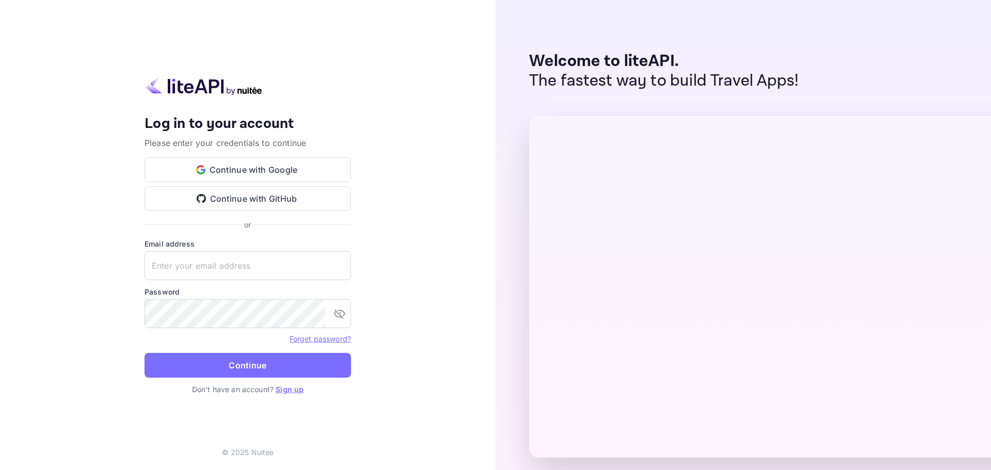 Image resolution: width=991 pixels, height=470 pixels. What do you see at coordinates (248, 143) in the screenshot?
I see `p: Please enter your credentials to continue` at bounding box center [248, 143].